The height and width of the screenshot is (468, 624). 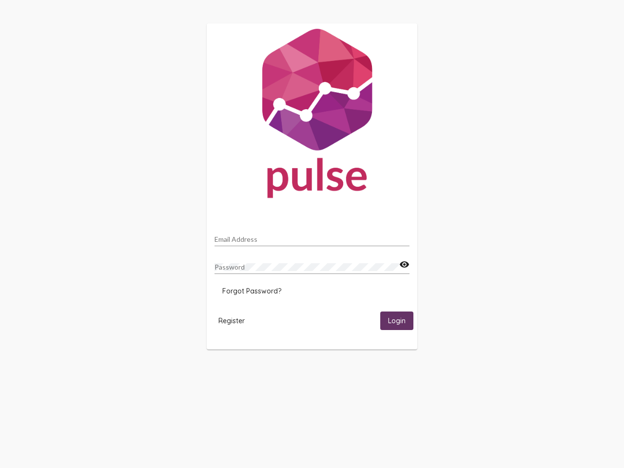 I want to click on button: Register, so click(x=232, y=320).